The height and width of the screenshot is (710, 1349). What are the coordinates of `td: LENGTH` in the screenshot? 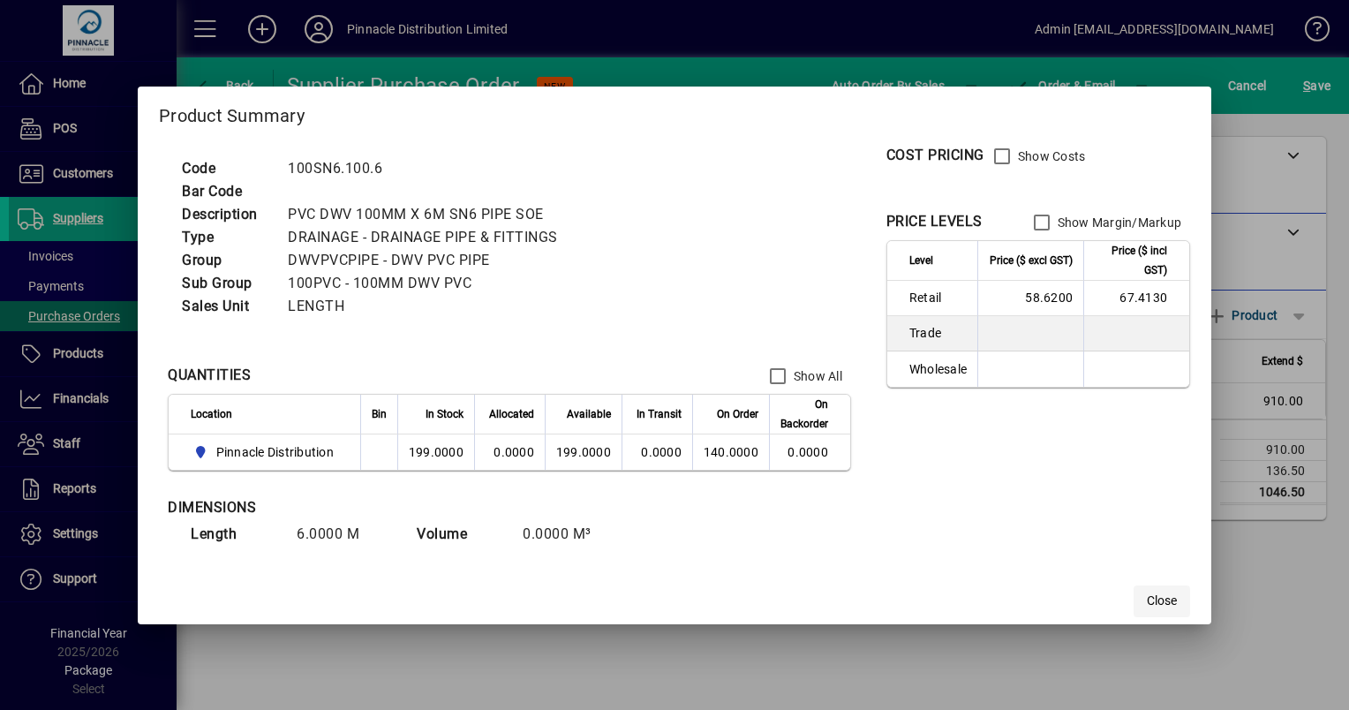 It's located at (429, 306).